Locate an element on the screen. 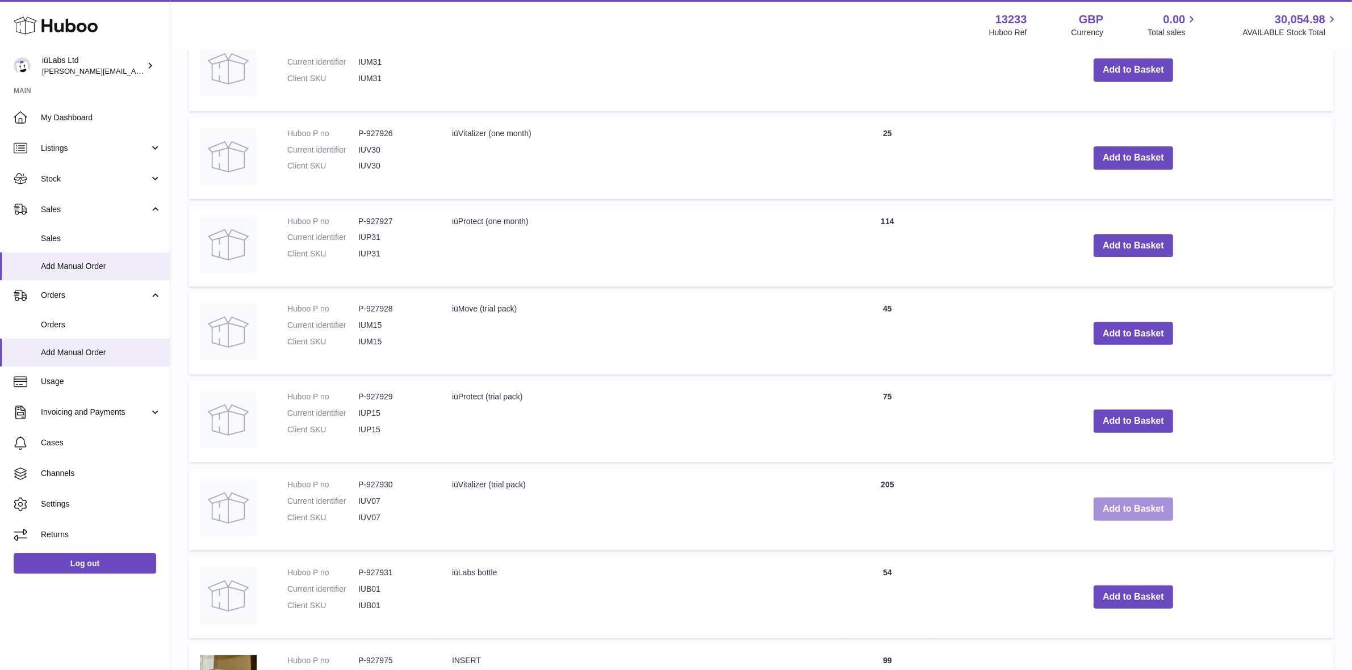 The width and height of the screenshot is (1352, 670). td: 114 is located at coordinates (887, 246).